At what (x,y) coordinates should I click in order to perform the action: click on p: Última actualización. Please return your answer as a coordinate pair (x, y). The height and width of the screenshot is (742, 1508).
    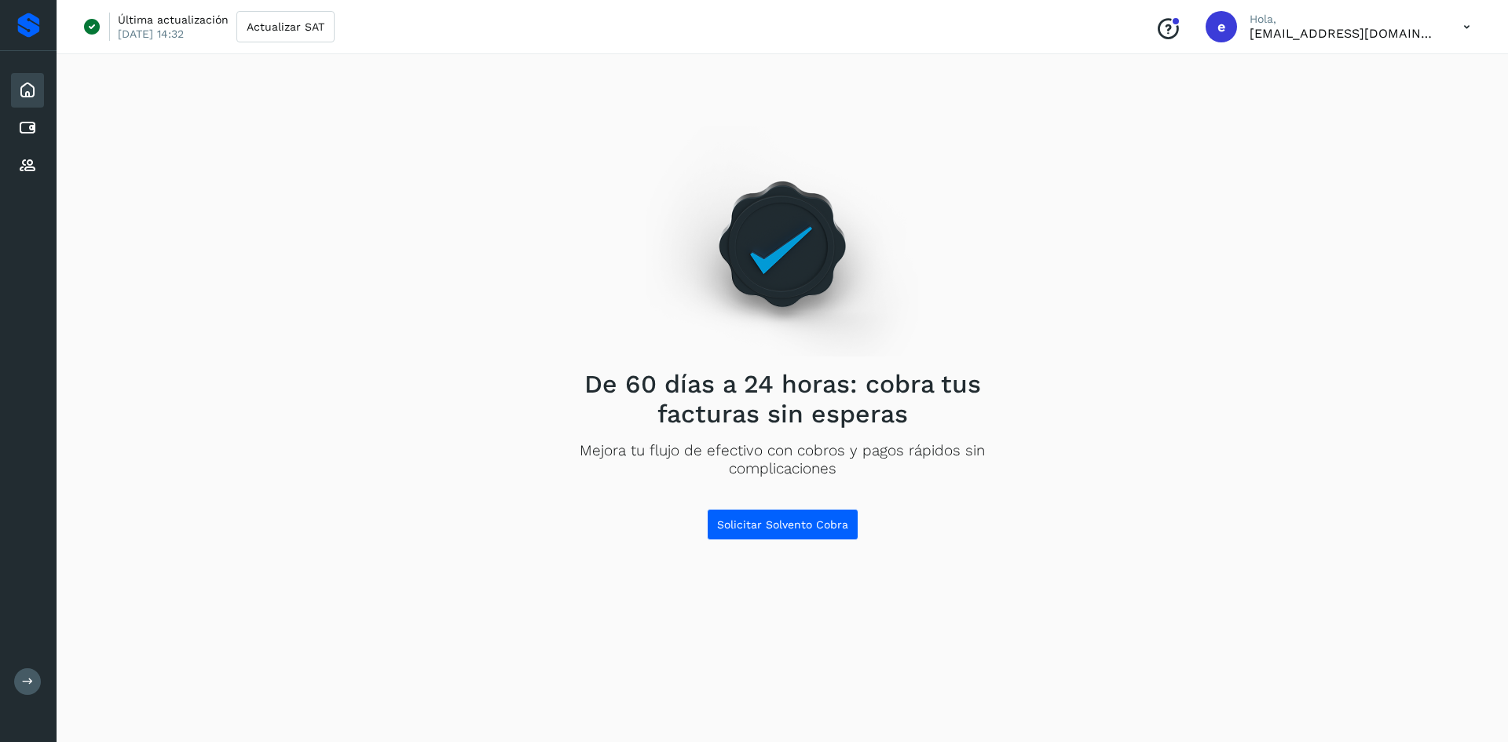
    Looking at the image, I should click on (173, 20).